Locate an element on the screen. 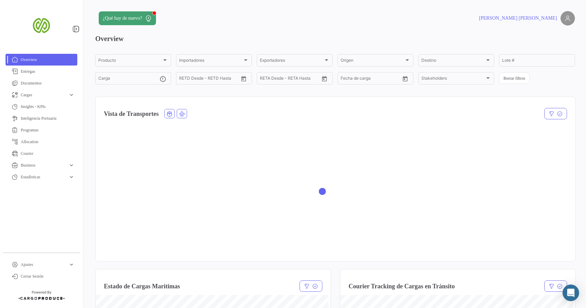 The height and width of the screenshot is (308, 586). a: Overview is located at coordinates (41, 60).